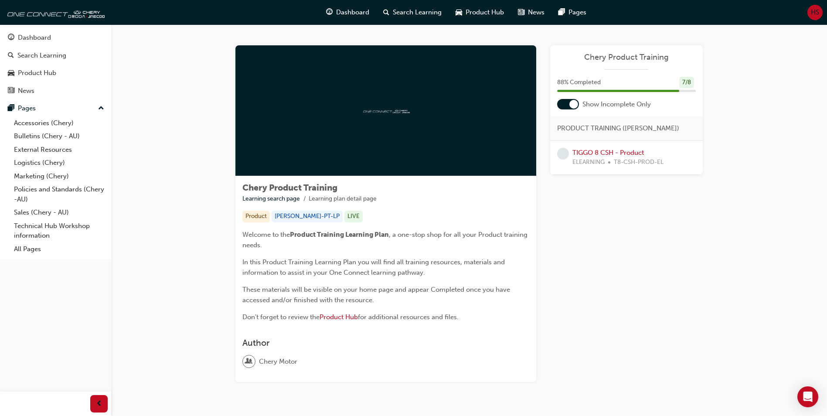 Image resolution: width=827 pixels, height=416 pixels. I want to click on a: pages-iconPages, so click(572, 12).